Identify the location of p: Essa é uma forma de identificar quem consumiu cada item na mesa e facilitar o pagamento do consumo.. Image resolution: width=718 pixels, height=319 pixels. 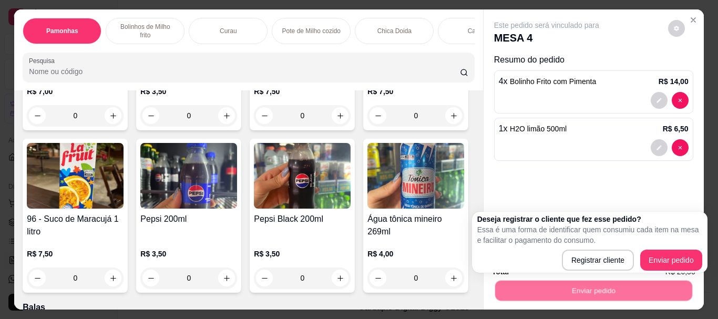
(590, 235).